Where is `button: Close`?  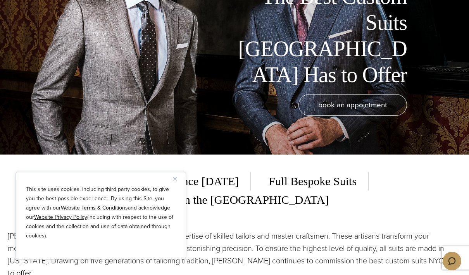
button: Close is located at coordinates (178, 179).